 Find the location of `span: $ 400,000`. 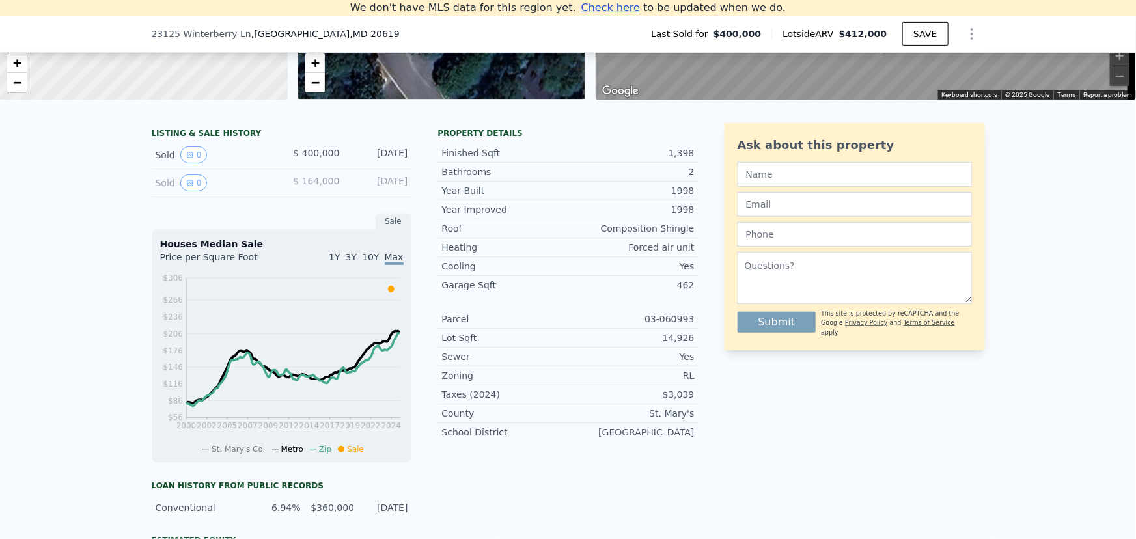

span: $ 400,000 is located at coordinates (316, 153).